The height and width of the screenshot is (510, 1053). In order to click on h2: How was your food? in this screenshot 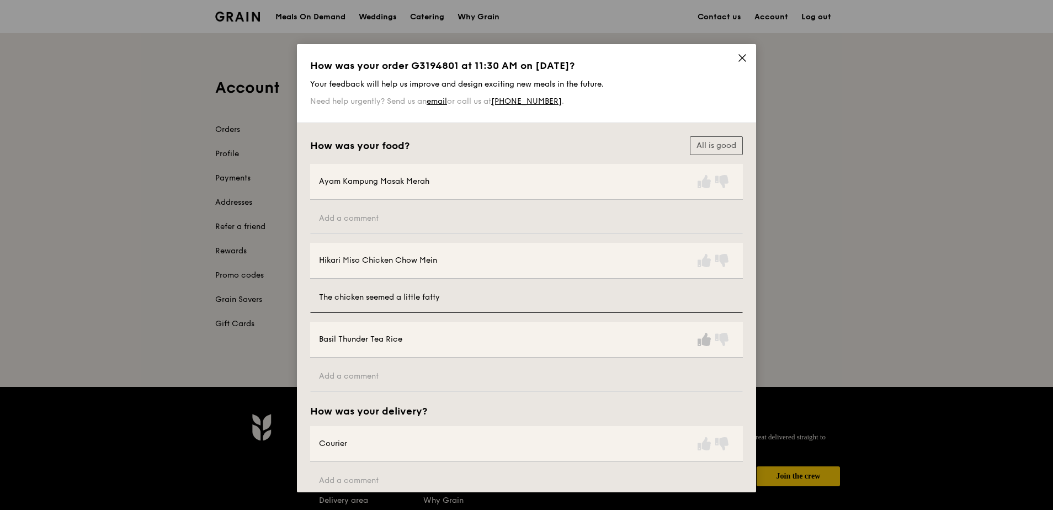, I will do `click(360, 146)`.